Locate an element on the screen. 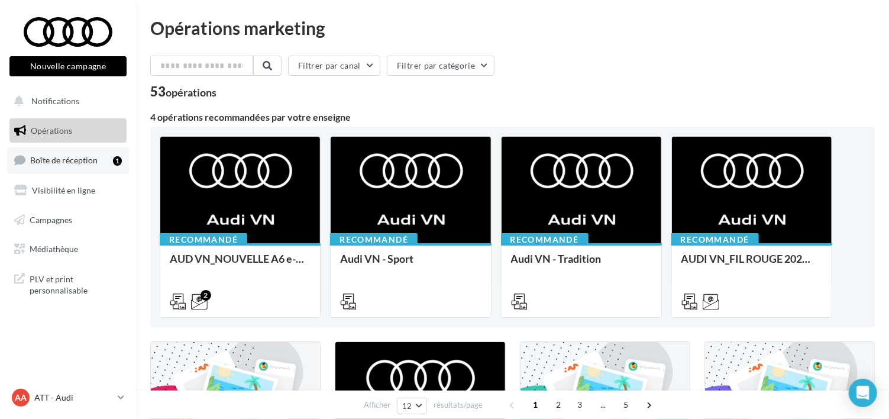 The image size is (889, 419). span: Médiathèque is located at coordinates (54, 249).